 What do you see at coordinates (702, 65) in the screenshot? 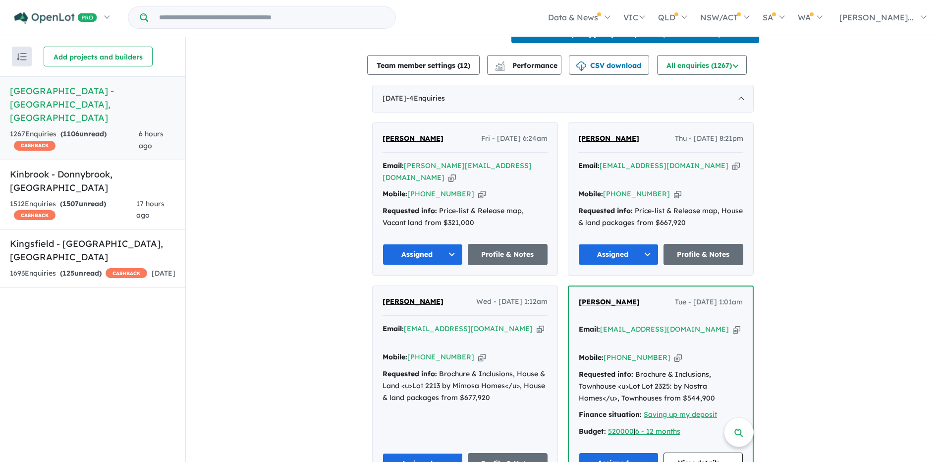
I see `button: All enquiries (1267)` at bounding box center [702, 65].